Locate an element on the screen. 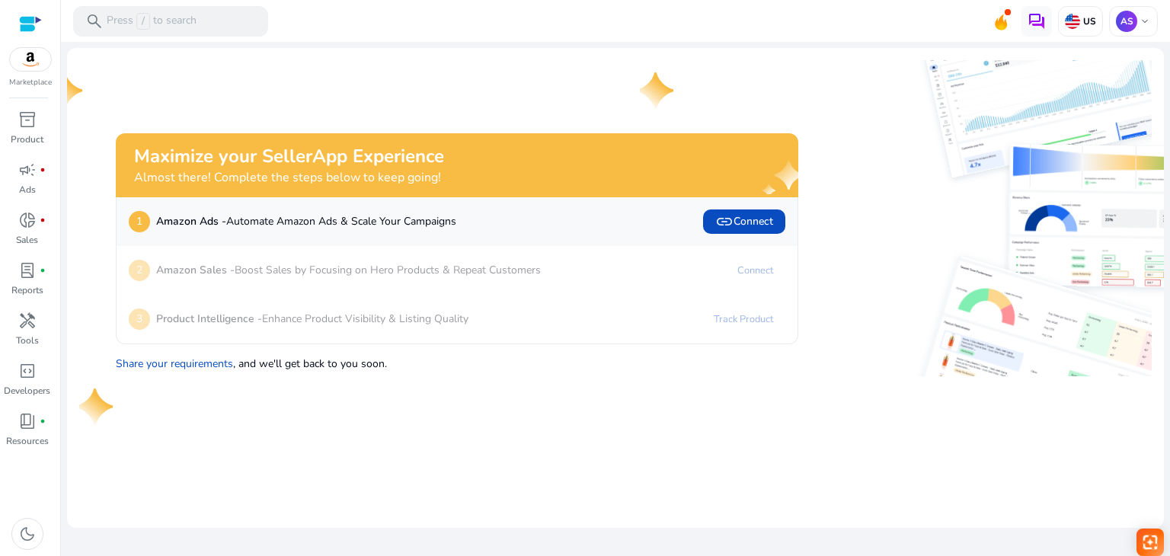 Image resolution: width=1170 pixels, height=556 pixels. p: Press to search is located at coordinates (152, 21).